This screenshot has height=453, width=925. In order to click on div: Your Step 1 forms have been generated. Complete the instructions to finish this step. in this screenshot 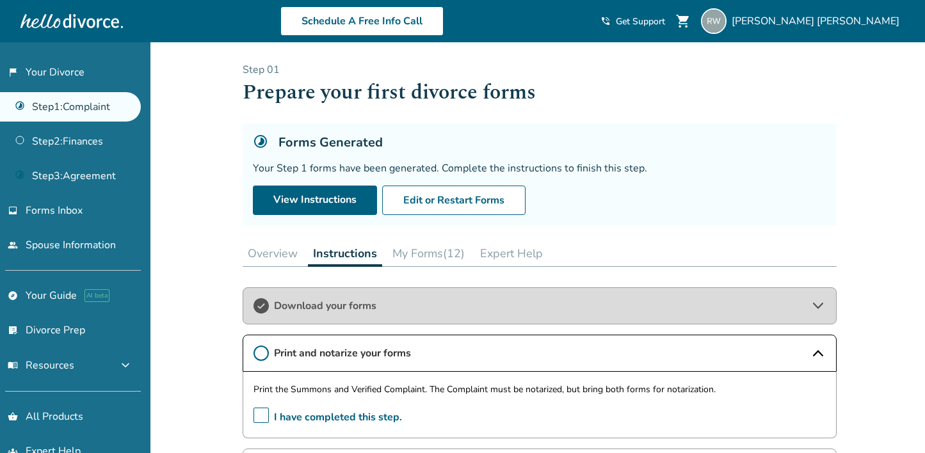, I will do `click(540, 168)`.